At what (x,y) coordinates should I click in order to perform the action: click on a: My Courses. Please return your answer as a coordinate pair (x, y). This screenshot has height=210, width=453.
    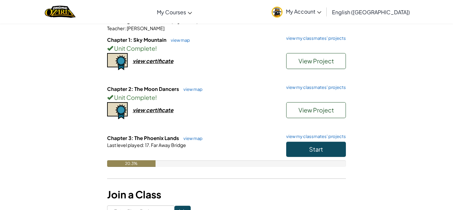
    Looking at the image, I should click on (174, 12).